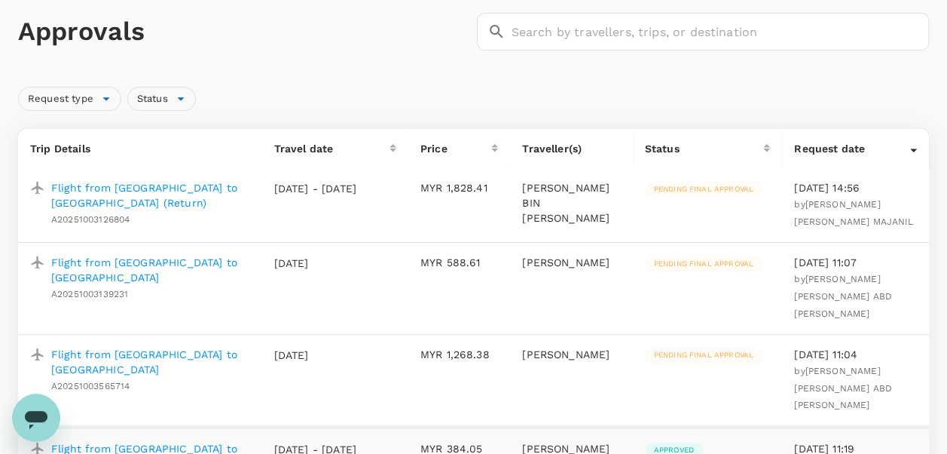 This screenshot has width=947, height=454. I want to click on div: Price, so click(456, 148).